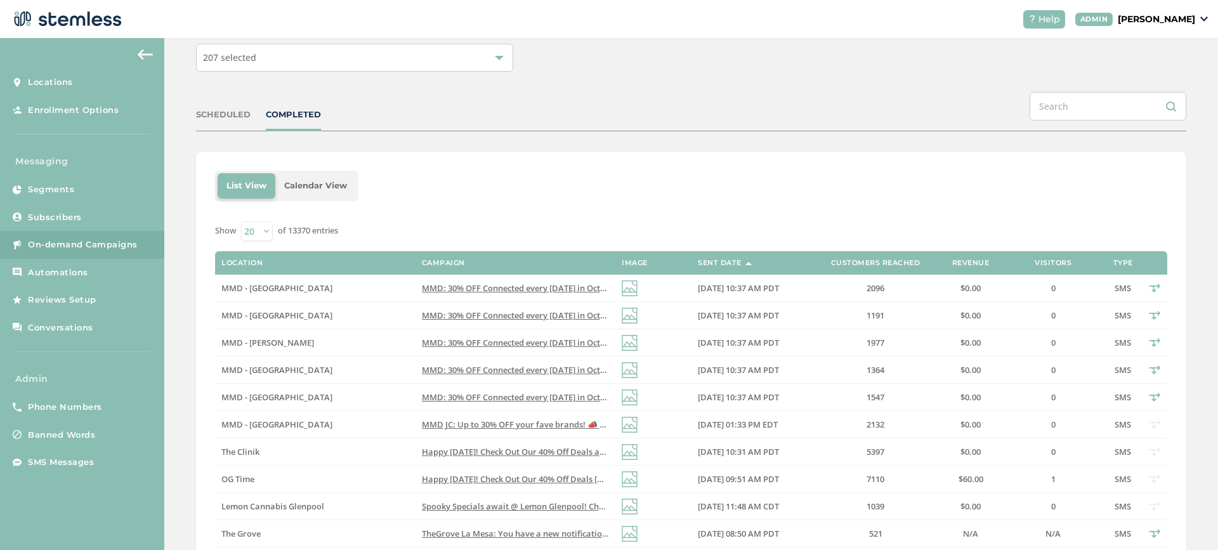 The image size is (1218, 550). What do you see at coordinates (752, 424) in the screenshot?
I see `label: 10/01/2025 01:33 PM EDT` at bounding box center [752, 424].